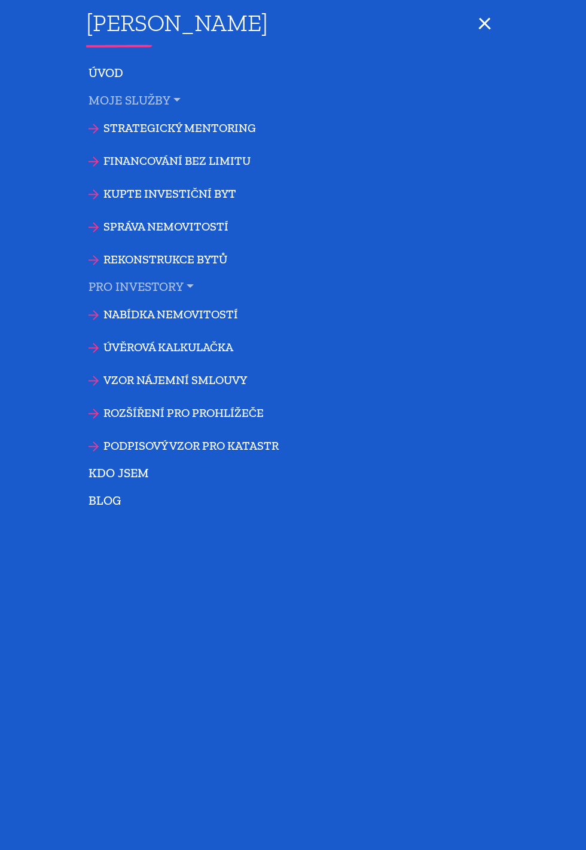 Image resolution: width=586 pixels, height=850 pixels. What do you see at coordinates (293, 380) in the screenshot?
I see `a: Vzor nájemní smlouvy` at bounding box center [293, 380].